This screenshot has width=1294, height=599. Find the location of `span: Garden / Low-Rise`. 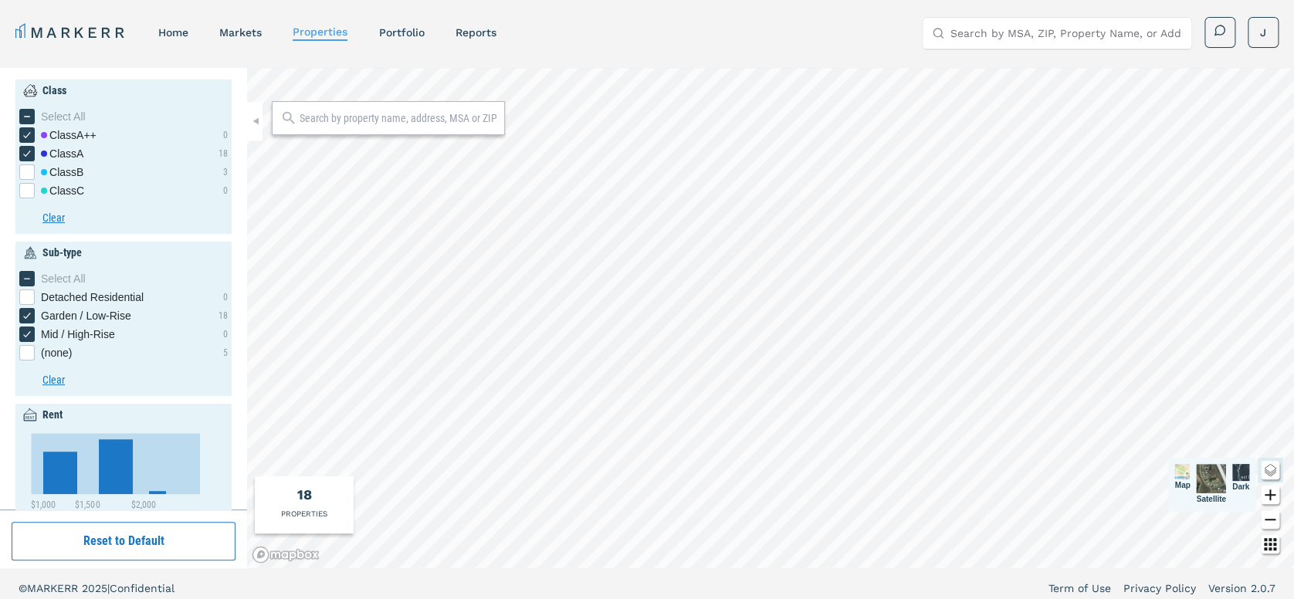

span: Garden / Low-Rise is located at coordinates (86, 316).